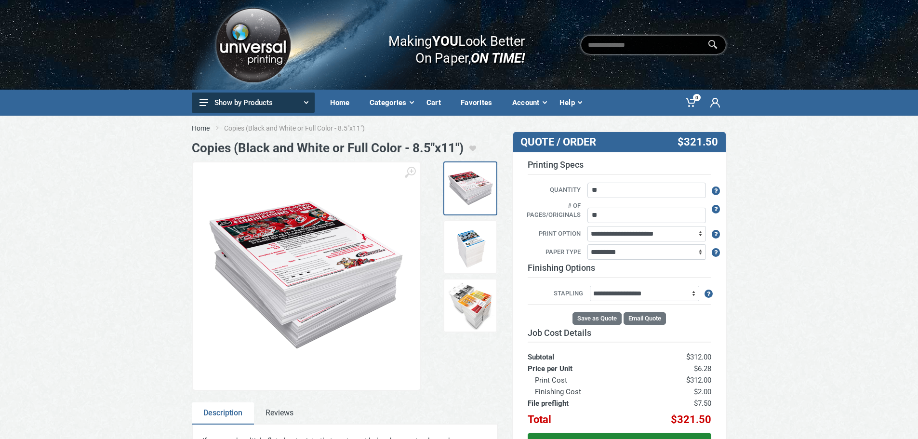  Describe the element at coordinates (459, 128) in the screenshot. I see `nav: breadcrumb` at that location.